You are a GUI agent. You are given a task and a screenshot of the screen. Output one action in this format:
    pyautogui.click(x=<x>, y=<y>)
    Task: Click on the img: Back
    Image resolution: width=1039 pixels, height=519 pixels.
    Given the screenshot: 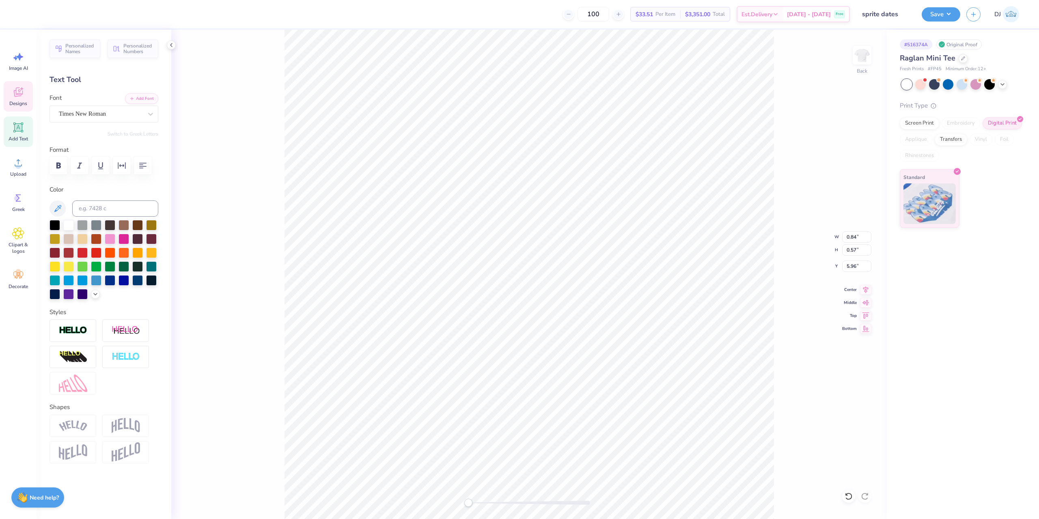 What is the action you would take?
    pyautogui.click(x=862, y=55)
    